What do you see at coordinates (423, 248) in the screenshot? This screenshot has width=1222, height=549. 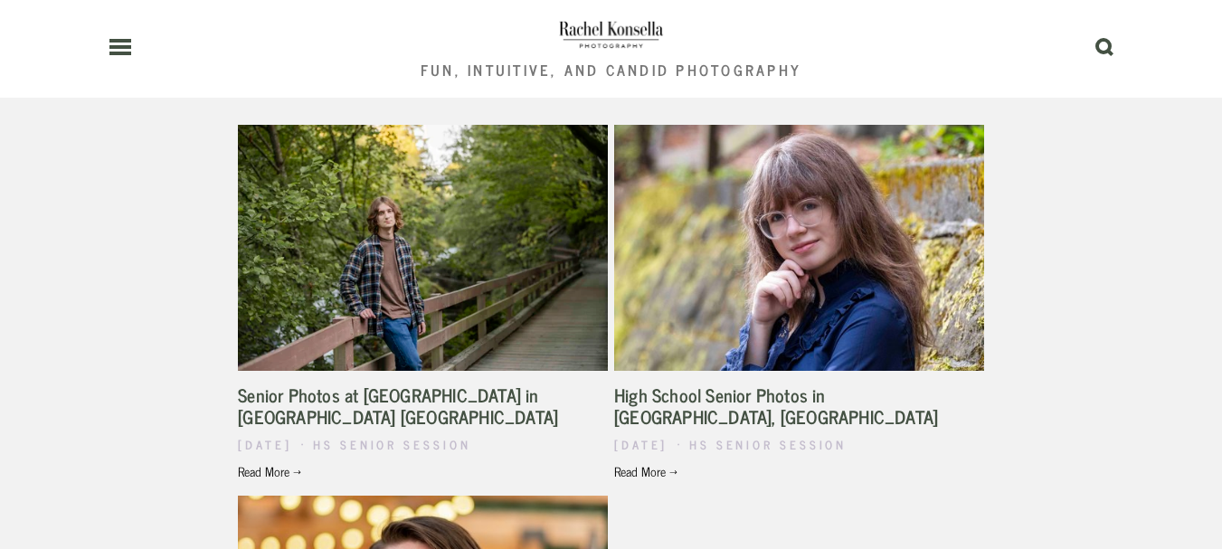 I see `img: Senior Photos at Tumwater Falls in Olympia WA` at bounding box center [423, 248].